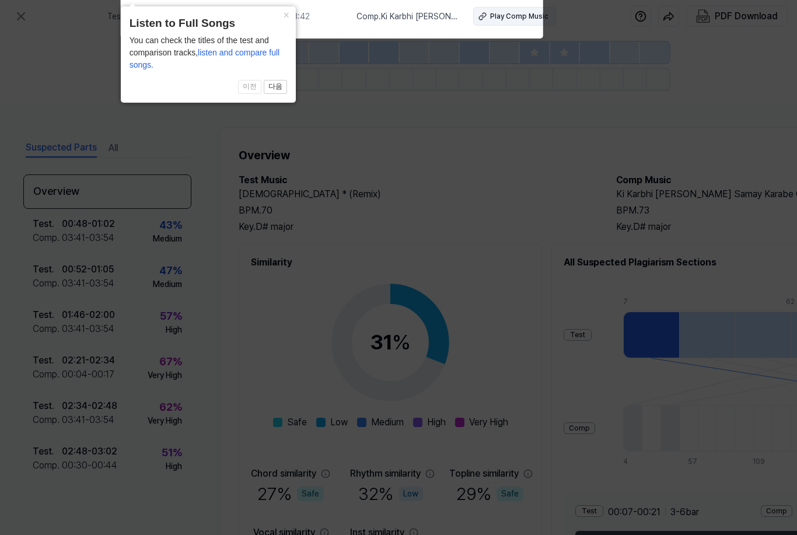  I want to click on div: Play Comp Music, so click(519, 16).